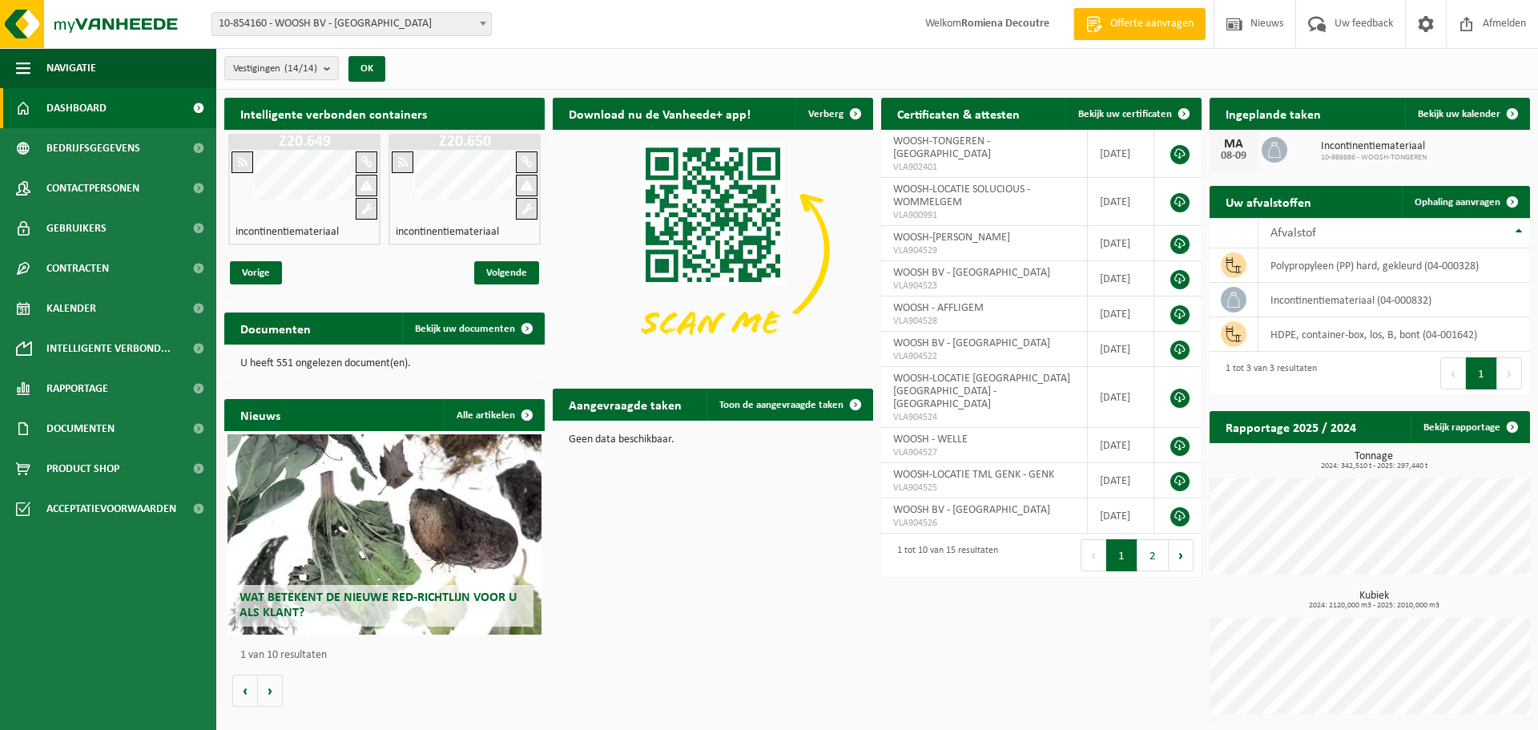 This screenshot has height=730, width=1538. What do you see at coordinates (473, 328) in the screenshot?
I see `a: Bekijk uw documenten` at bounding box center [473, 328].